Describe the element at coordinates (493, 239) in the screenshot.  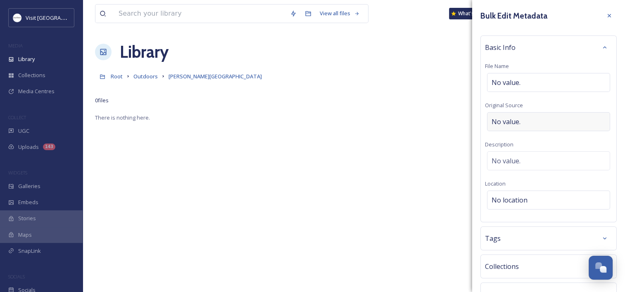
I see `span: Tags` at that location.